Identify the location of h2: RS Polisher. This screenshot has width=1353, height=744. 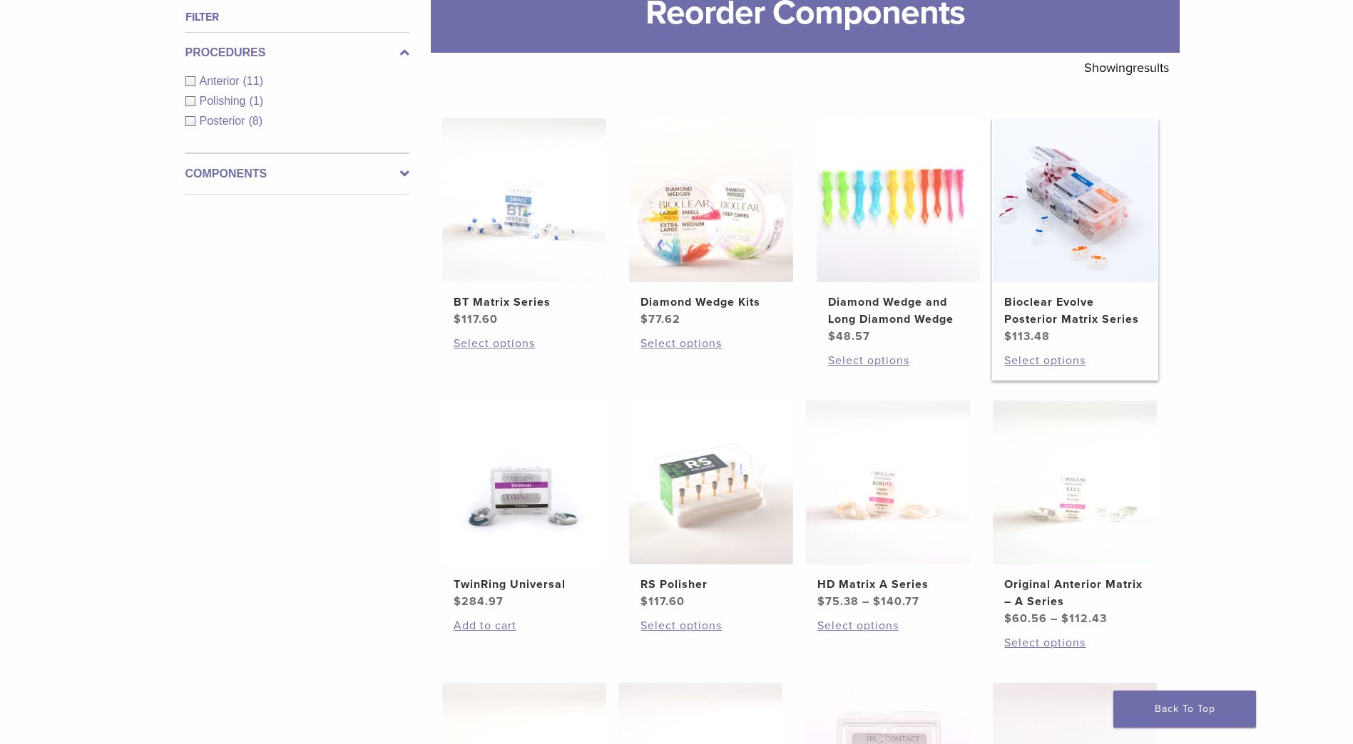
(711, 585).